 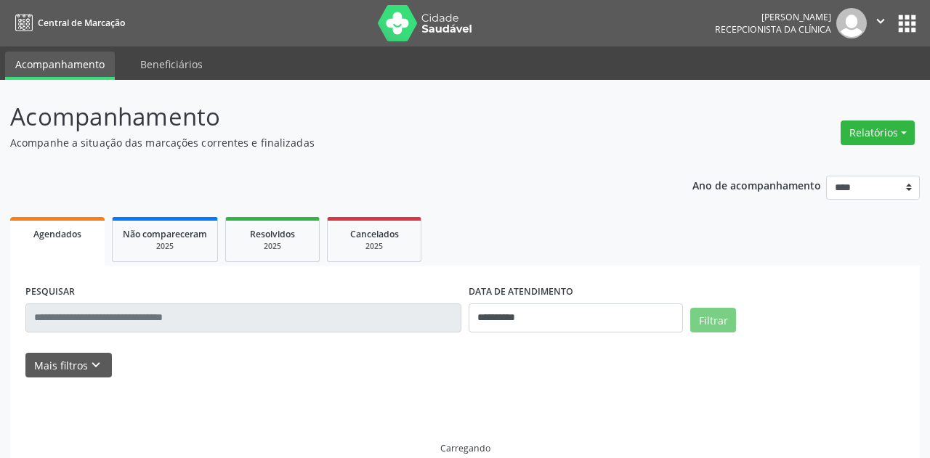 What do you see at coordinates (877, 133) in the screenshot?
I see `button: Relatórios` at bounding box center [877, 133].